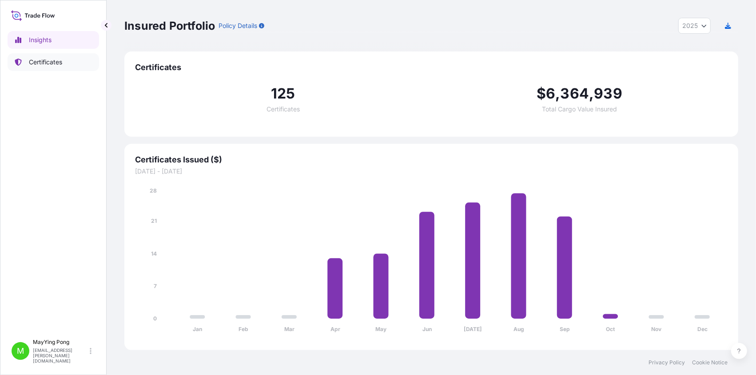  What do you see at coordinates (60, 342) in the screenshot?
I see `p: MayYing Pong` at bounding box center [60, 342].